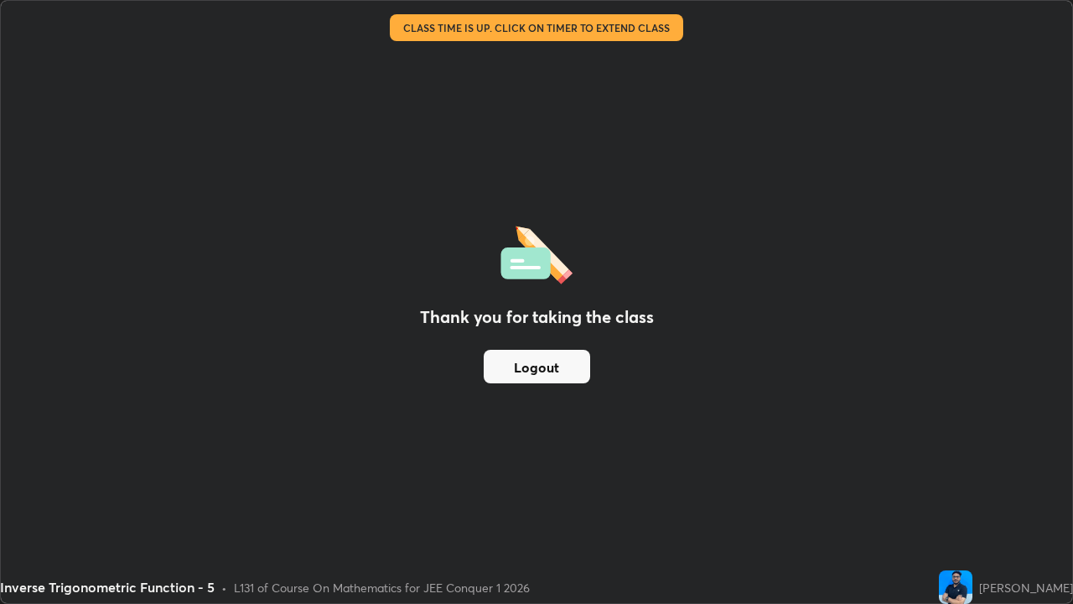  I want to click on h2: Thank you for taking the class, so click(537, 317).